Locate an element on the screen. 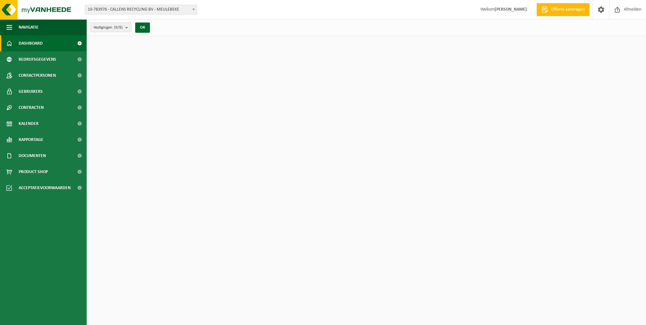 The height and width of the screenshot is (325, 646). a: Offerte aanvragen is located at coordinates (563, 10).